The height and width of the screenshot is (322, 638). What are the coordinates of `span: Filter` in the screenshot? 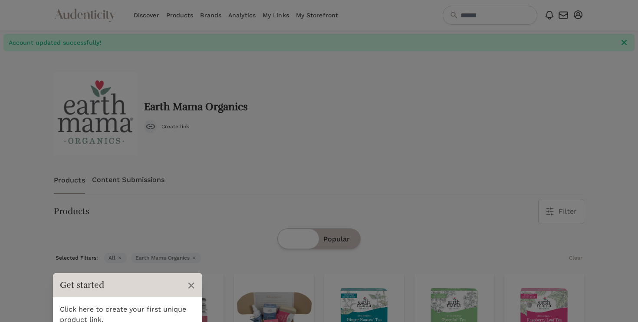 It's located at (568, 212).